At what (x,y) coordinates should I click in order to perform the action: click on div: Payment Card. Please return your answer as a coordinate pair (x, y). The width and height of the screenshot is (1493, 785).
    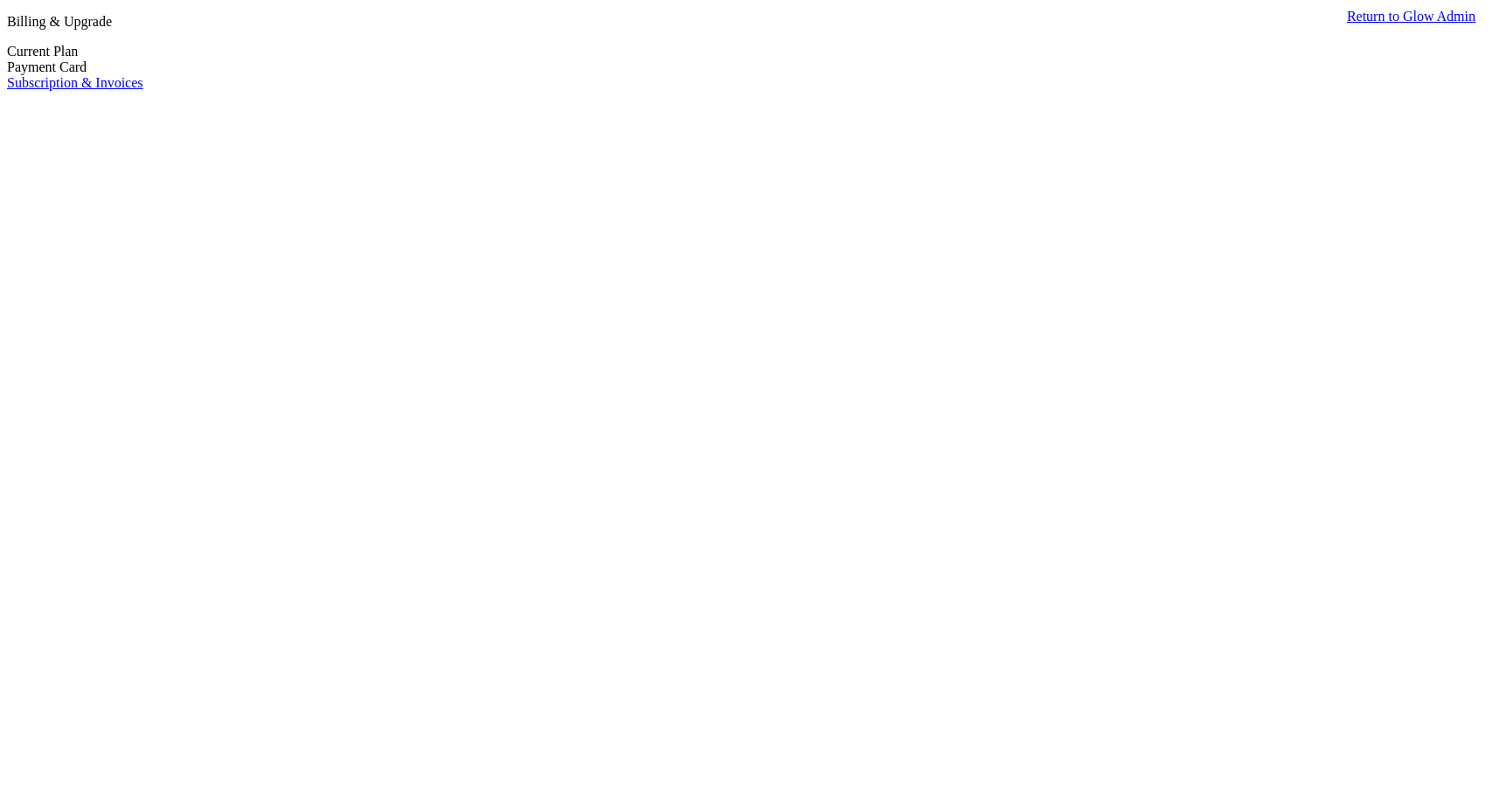
    Looking at the image, I should click on (746, 67).